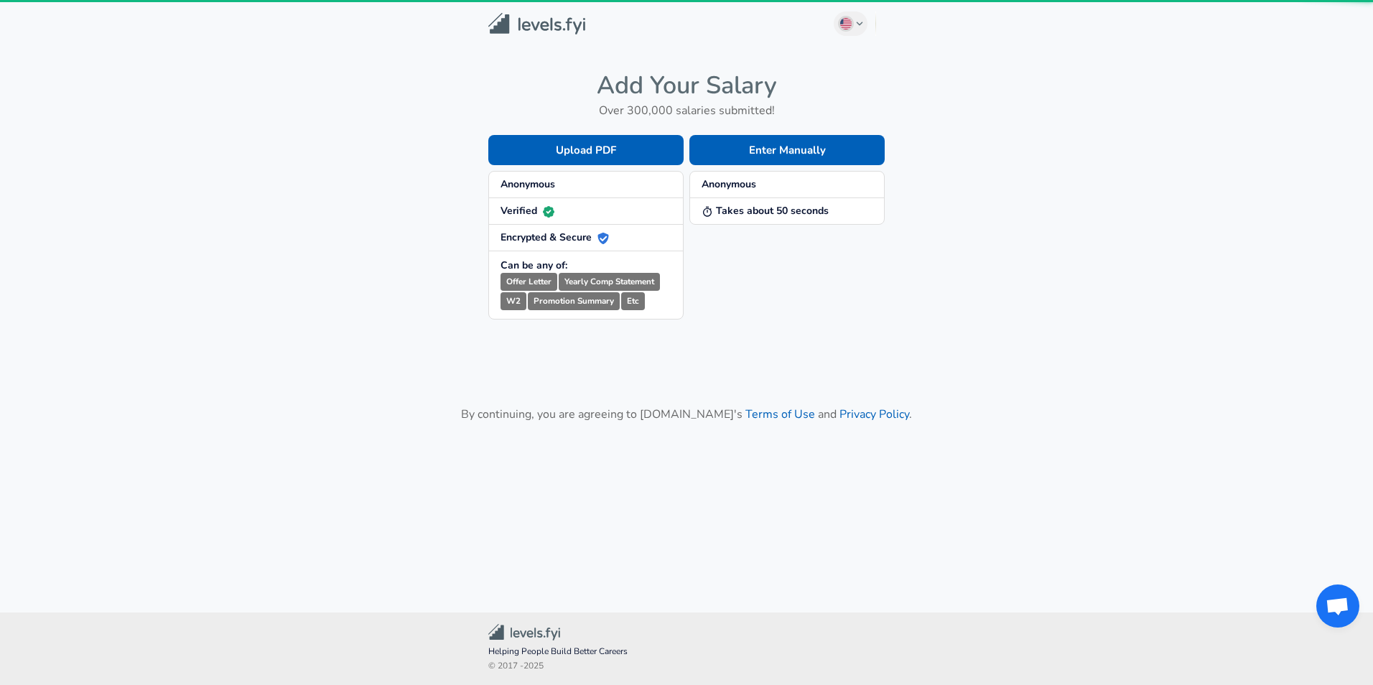 This screenshot has height=685, width=1373. Describe the element at coordinates (765, 210) in the screenshot. I see `strong: Takes about 50 seconds` at that location.